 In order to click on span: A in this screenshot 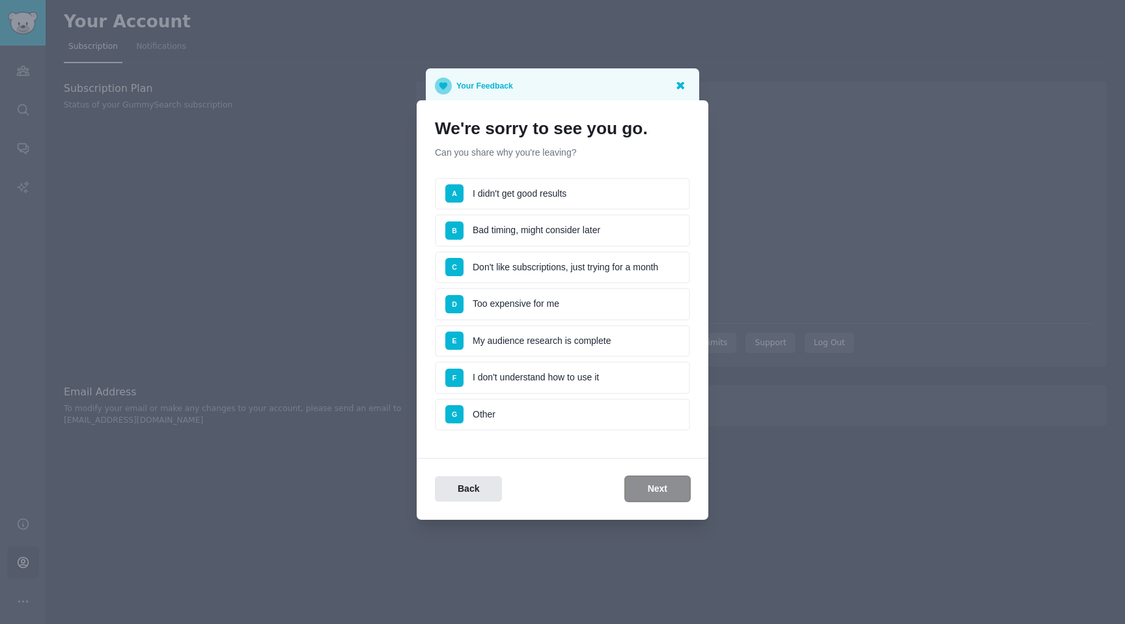, I will do `click(454, 193)`.